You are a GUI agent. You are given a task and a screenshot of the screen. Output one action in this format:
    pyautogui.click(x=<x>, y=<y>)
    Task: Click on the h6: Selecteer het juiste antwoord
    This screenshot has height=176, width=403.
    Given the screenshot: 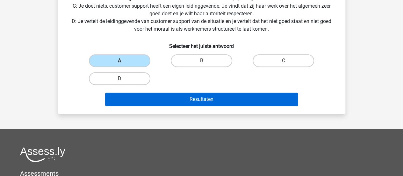 What is the action you would take?
    pyautogui.click(x=202, y=43)
    